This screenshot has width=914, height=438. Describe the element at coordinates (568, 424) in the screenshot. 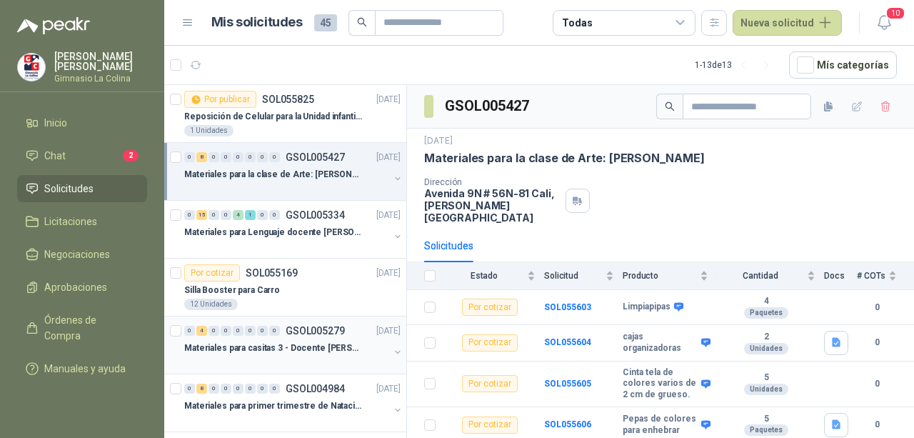

I see `b: SOL055606` at that location.